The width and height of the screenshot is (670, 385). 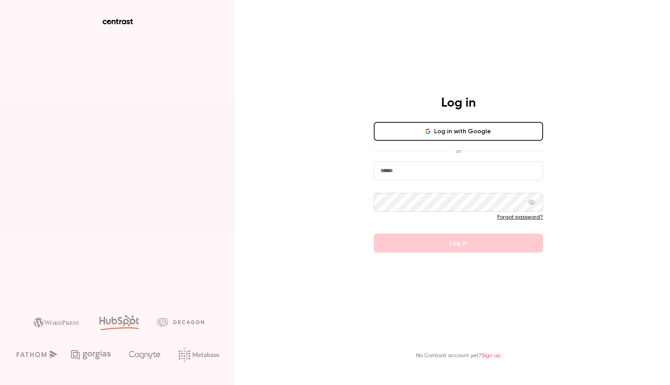 What do you see at coordinates (181, 322) in the screenshot?
I see `img: decagon` at bounding box center [181, 322].